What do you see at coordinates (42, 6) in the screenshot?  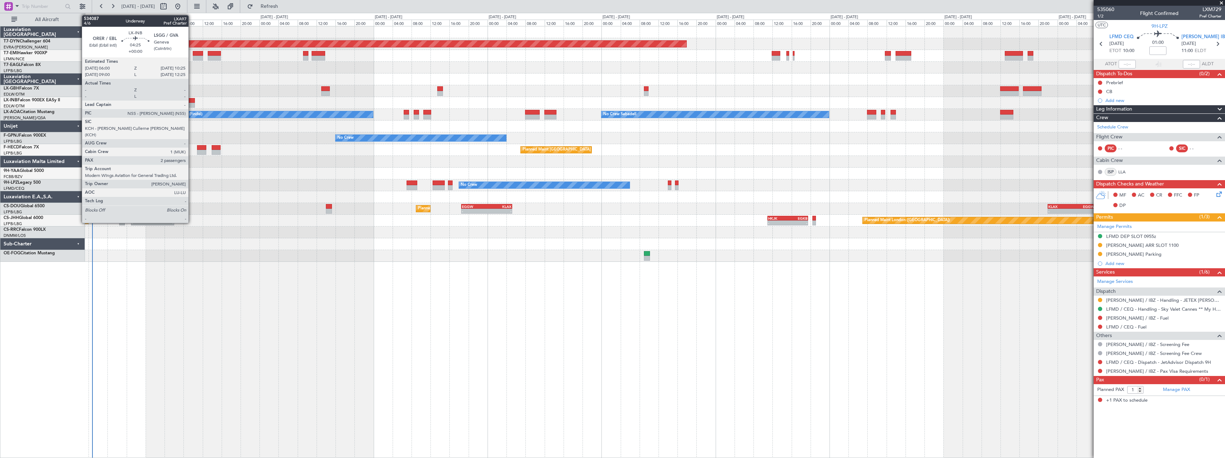 I see `input: Trip Number` at bounding box center [42, 6].